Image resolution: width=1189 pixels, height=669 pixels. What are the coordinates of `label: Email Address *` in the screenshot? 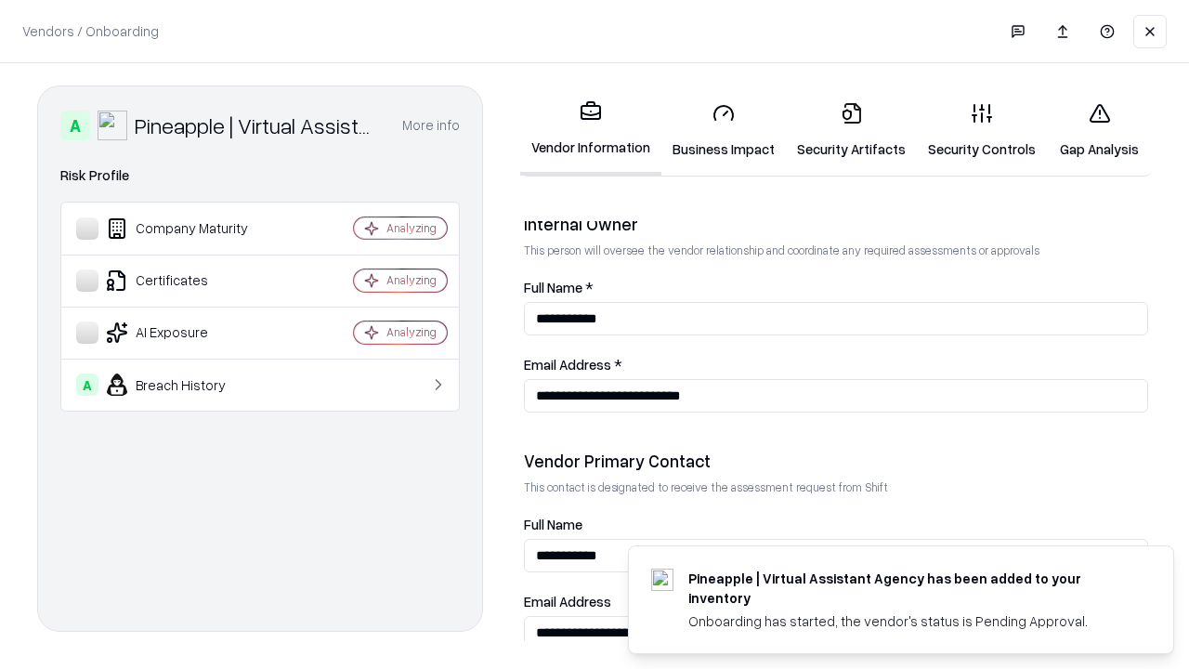 It's located at (836, 364).